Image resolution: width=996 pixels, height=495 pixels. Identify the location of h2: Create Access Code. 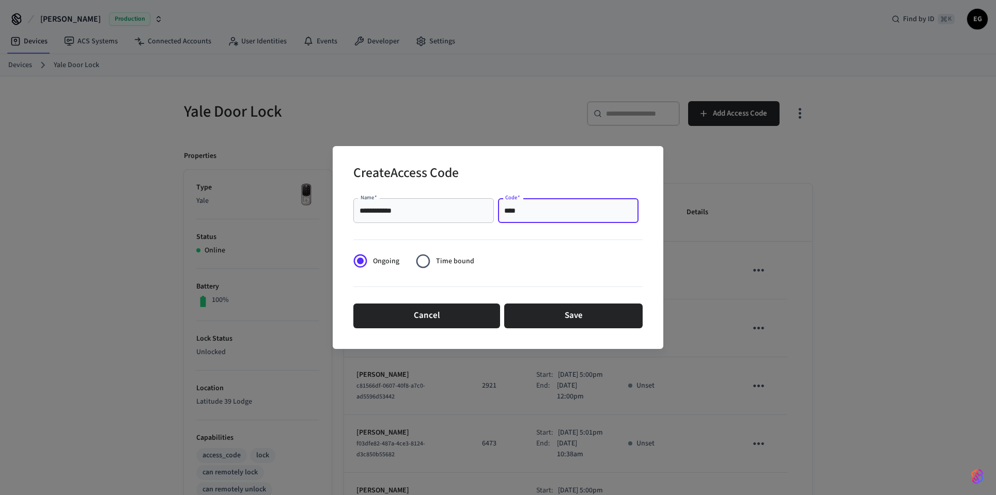
(406, 174).